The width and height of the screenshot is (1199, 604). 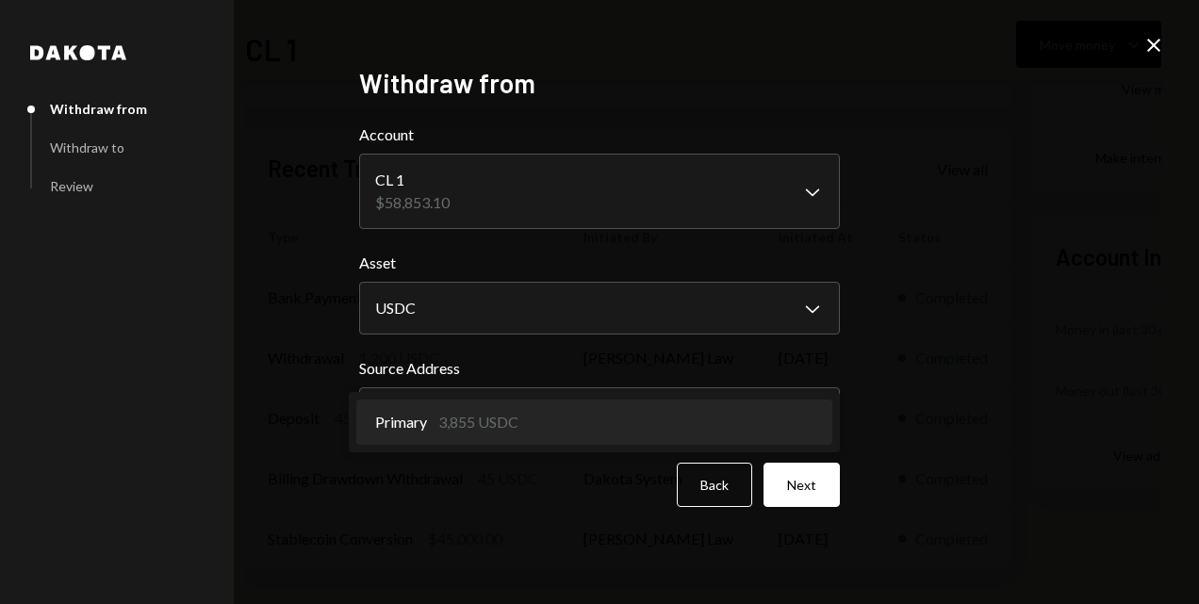 What do you see at coordinates (600, 135) in the screenshot?
I see `label: Account` at bounding box center [600, 135].